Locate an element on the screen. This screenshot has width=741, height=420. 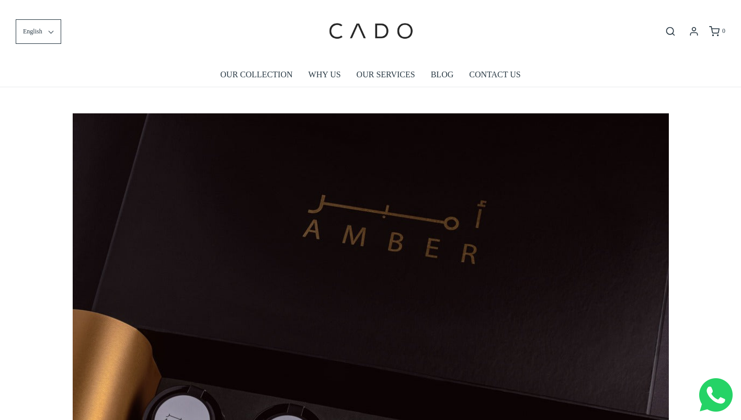
button: English is located at coordinates (38, 31).